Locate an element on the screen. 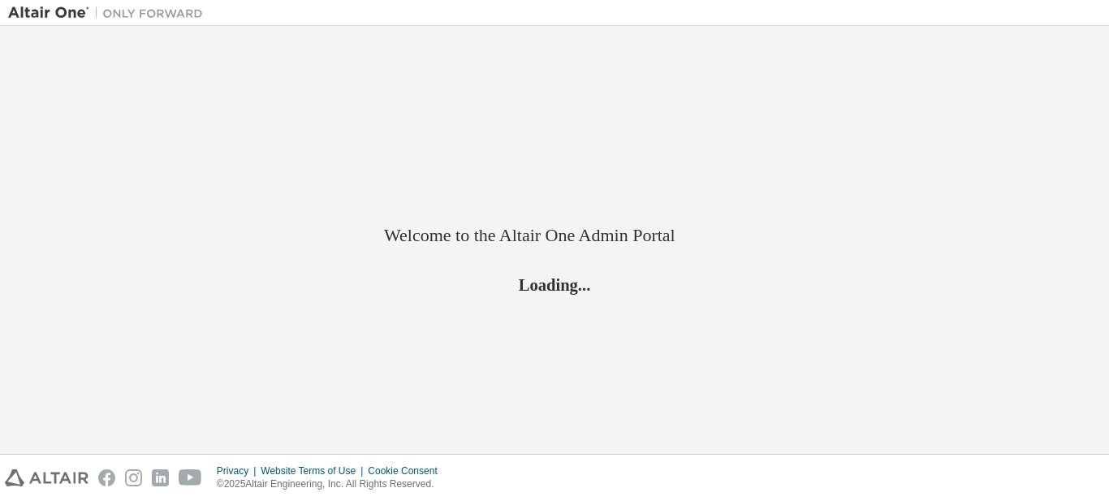 The image size is (1109, 501). p: © 2025 Altair Engineering, Inc. All Rights Reserved. is located at coordinates (332, 484).